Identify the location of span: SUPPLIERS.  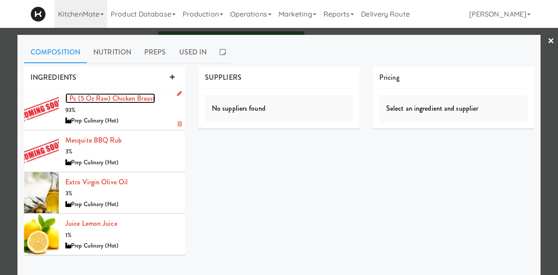
(223, 77).